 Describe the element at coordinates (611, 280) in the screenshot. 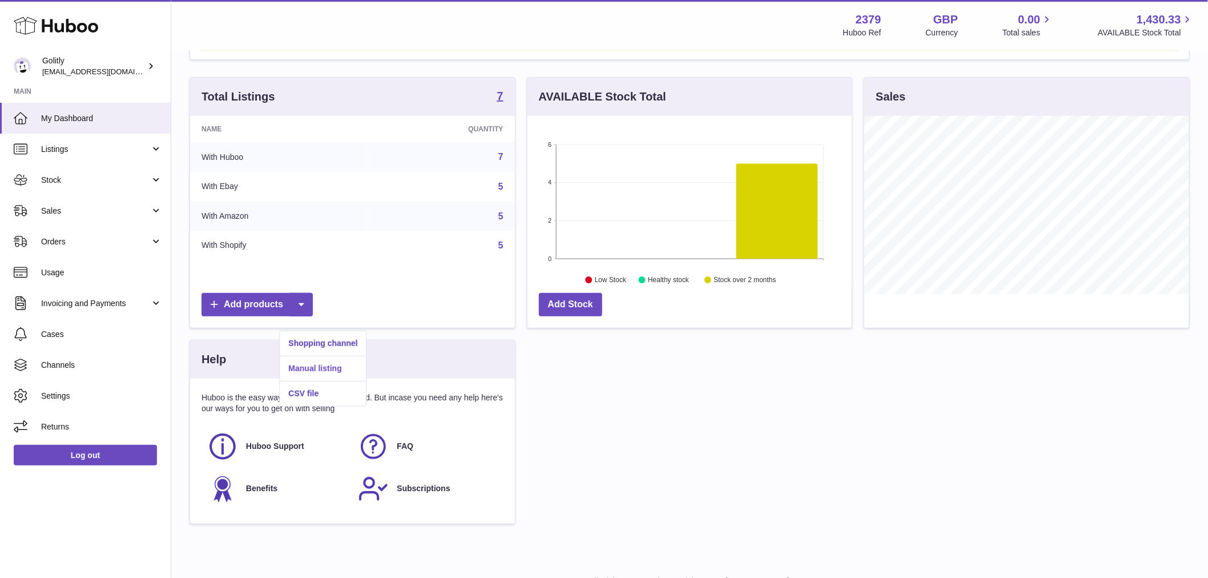

I see `text: Low Stock` at that location.